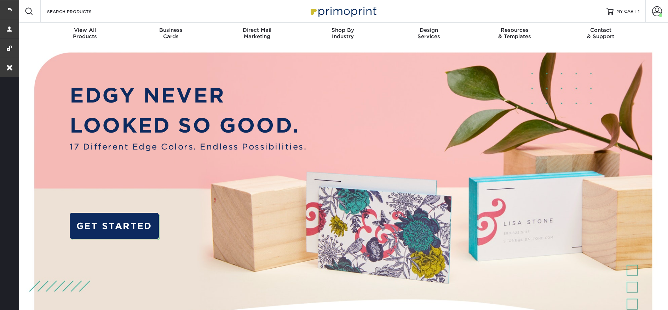 The width and height of the screenshot is (668, 310). Describe the element at coordinates (81, 11) in the screenshot. I see `input: SEARCH PRODUCTS.....` at that location.